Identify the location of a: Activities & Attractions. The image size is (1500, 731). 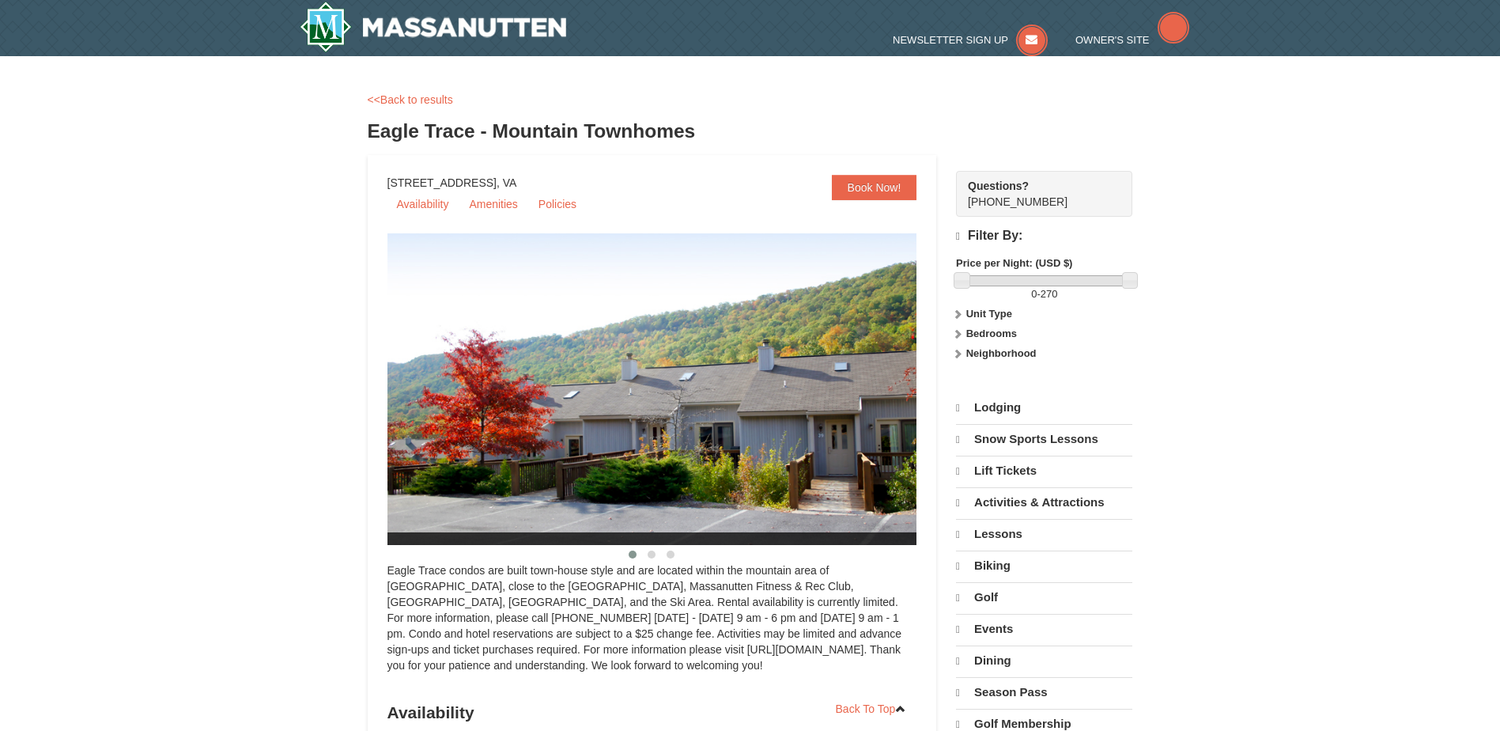
(1044, 502).